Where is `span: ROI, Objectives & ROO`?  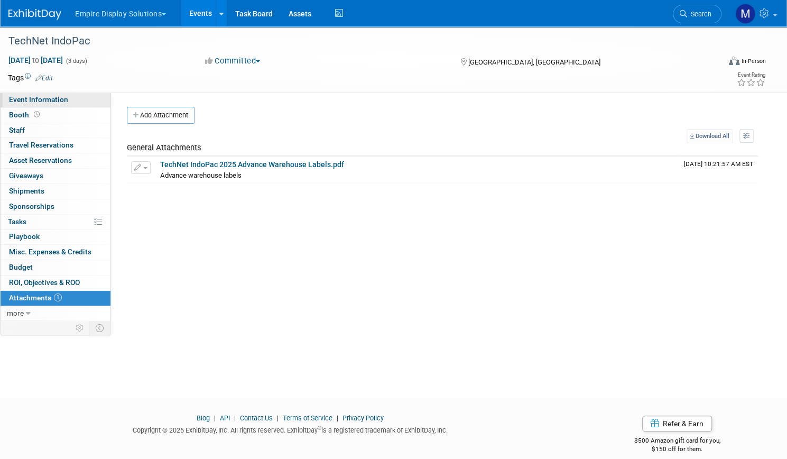
span: ROI, Objectives & ROO is located at coordinates (44, 282).